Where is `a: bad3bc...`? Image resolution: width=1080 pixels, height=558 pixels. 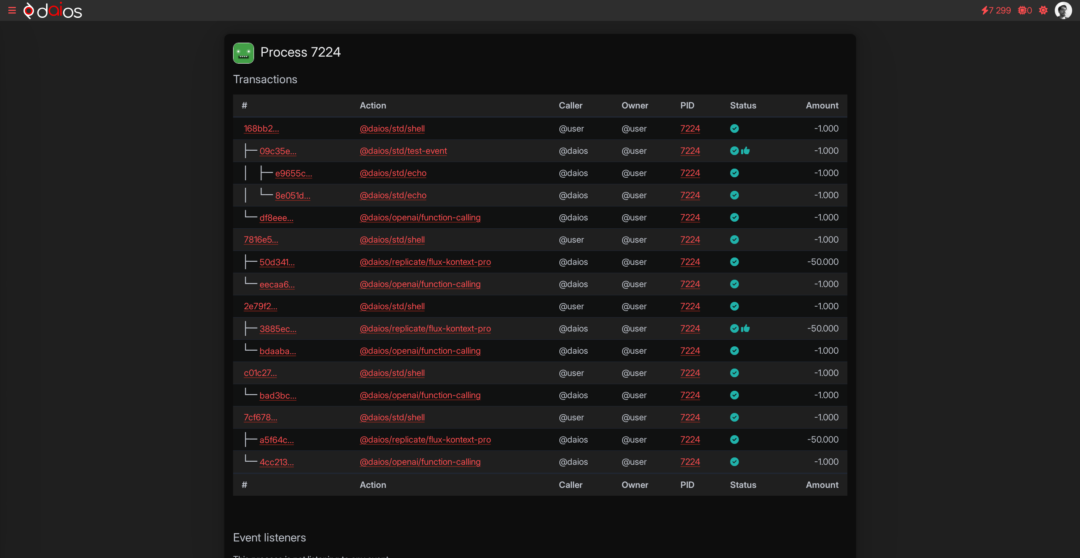
a: bad3bc... is located at coordinates (278, 395).